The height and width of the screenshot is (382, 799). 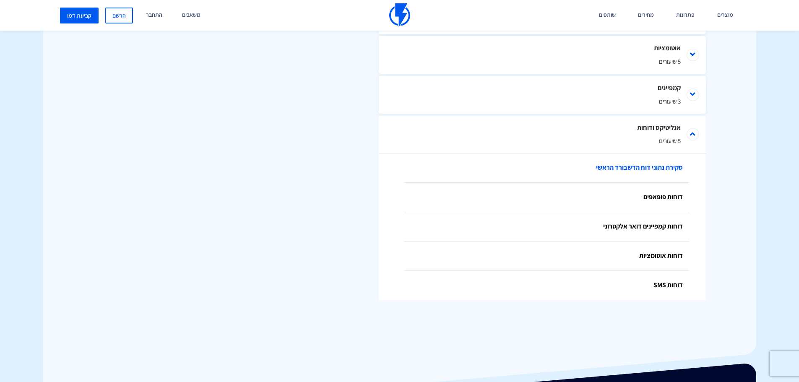 What do you see at coordinates (543, 55) in the screenshot?
I see `li: אוטומציות` at bounding box center [543, 55].